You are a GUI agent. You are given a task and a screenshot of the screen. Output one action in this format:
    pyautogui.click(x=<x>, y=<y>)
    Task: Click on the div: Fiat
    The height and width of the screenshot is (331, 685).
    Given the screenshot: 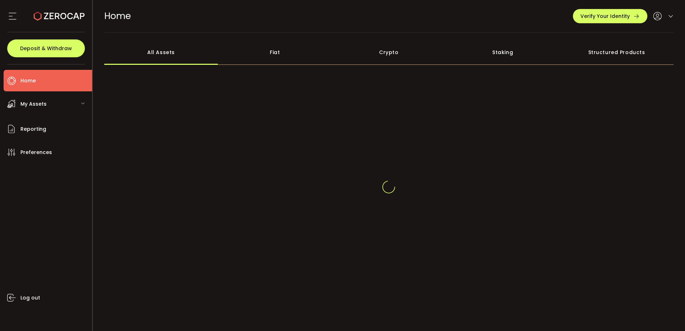 What is the action you would take?
    pyautogui.click(x=275, y=52)
    